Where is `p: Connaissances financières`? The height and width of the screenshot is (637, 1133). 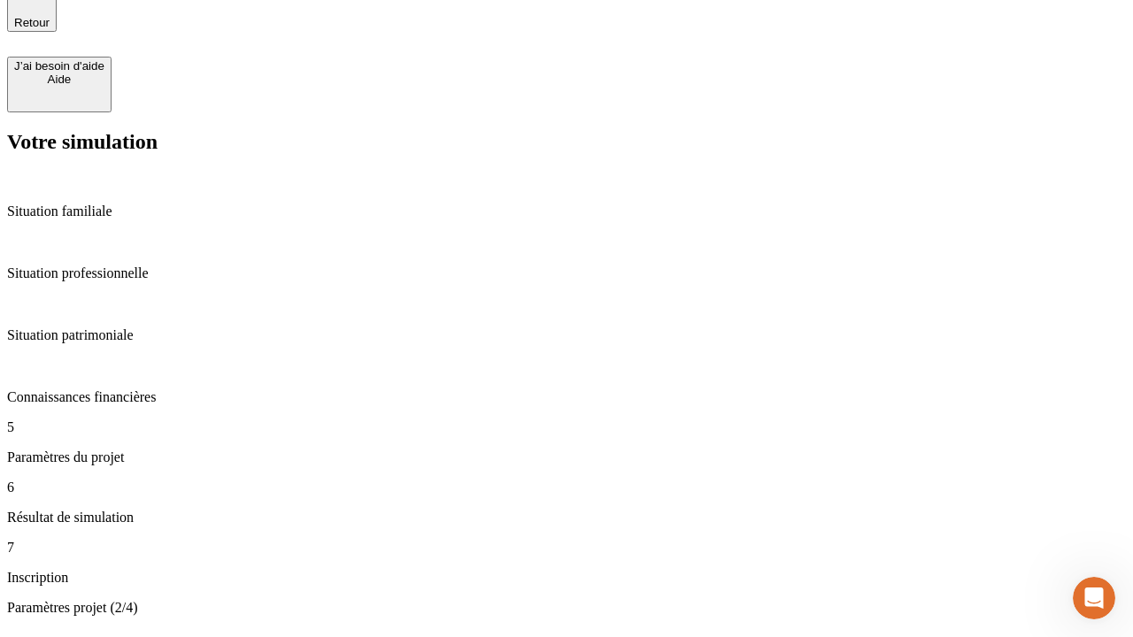 p: Connaissances financières is located at coordinates (566, 397).